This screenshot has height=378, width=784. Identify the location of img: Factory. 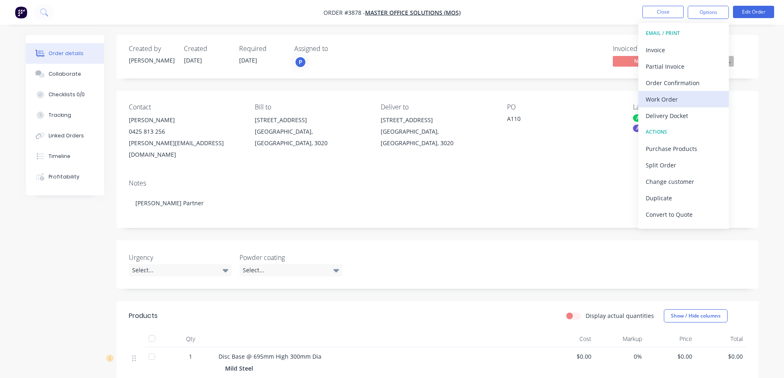
(21, 12).